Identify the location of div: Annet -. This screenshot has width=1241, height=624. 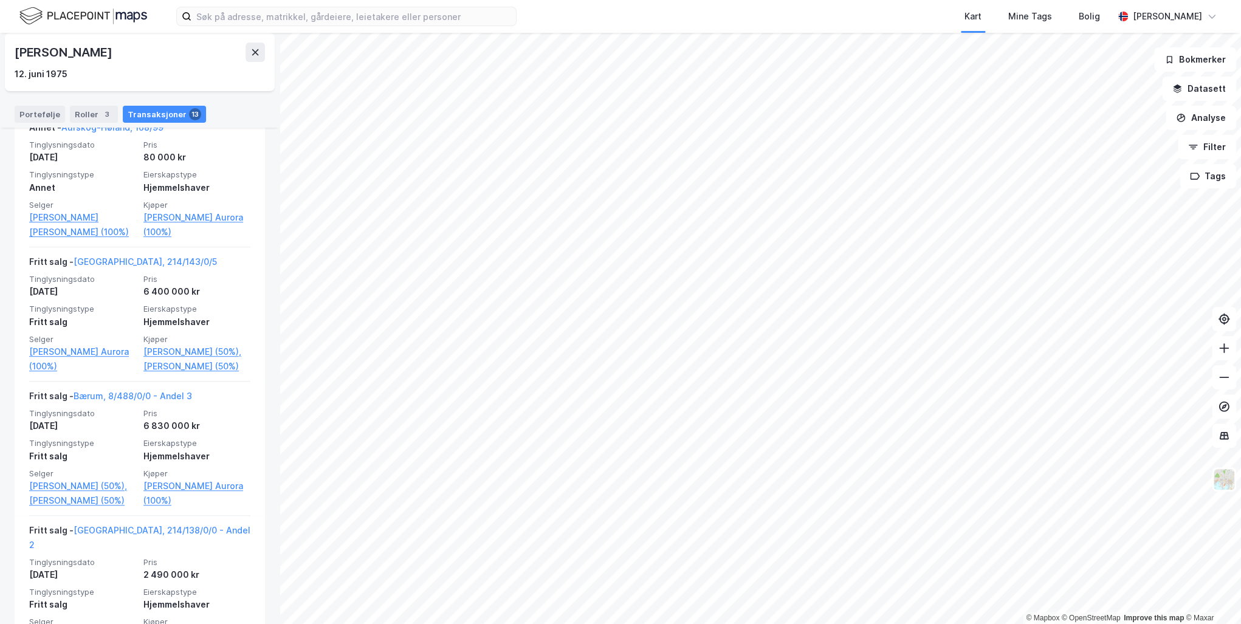
(96, 130).